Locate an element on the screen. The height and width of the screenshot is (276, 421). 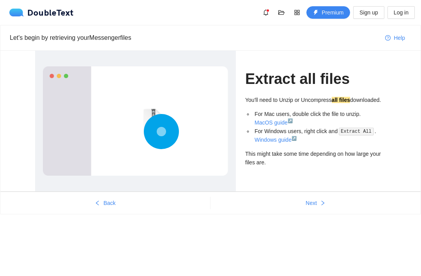
a: logoDoubleText is located at coordinates (41, 12).